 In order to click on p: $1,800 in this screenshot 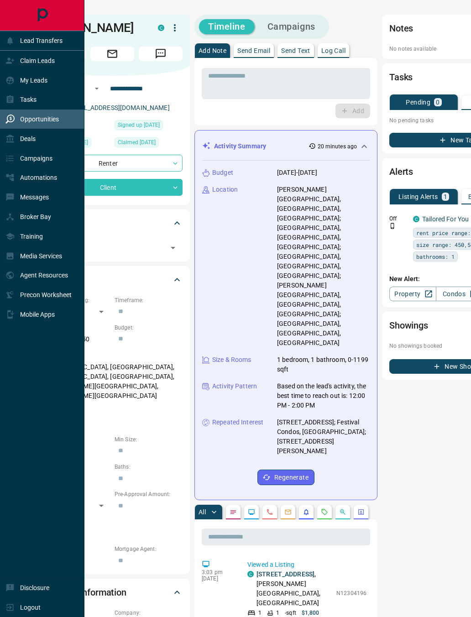, I will do `click(310, 613)`.